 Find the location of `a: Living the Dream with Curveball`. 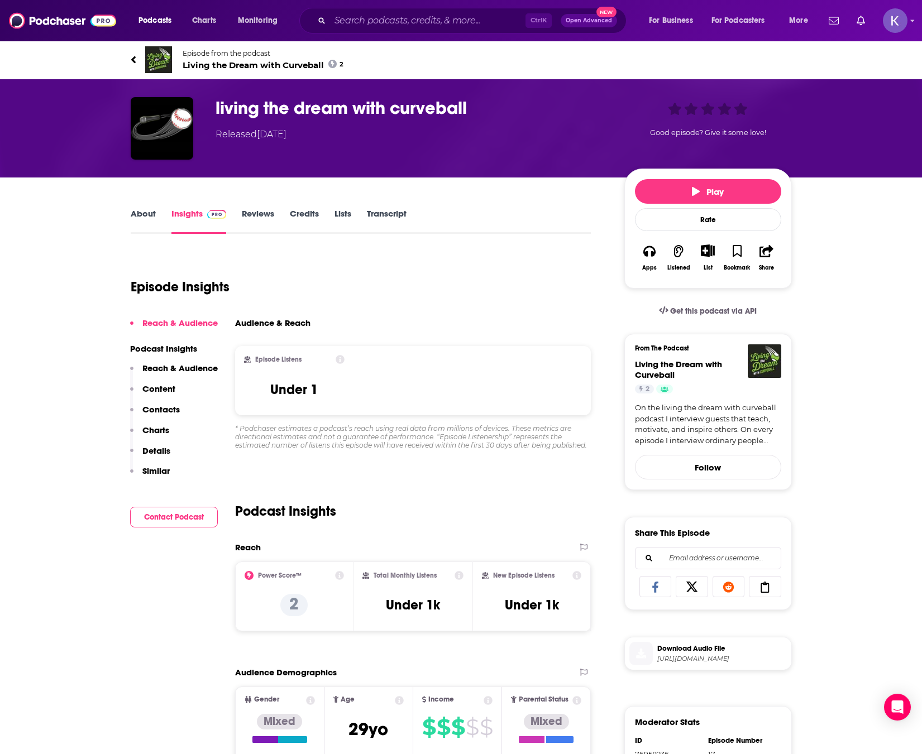

a: Living the Dream with Curveball is located at coordinates (764, 361).